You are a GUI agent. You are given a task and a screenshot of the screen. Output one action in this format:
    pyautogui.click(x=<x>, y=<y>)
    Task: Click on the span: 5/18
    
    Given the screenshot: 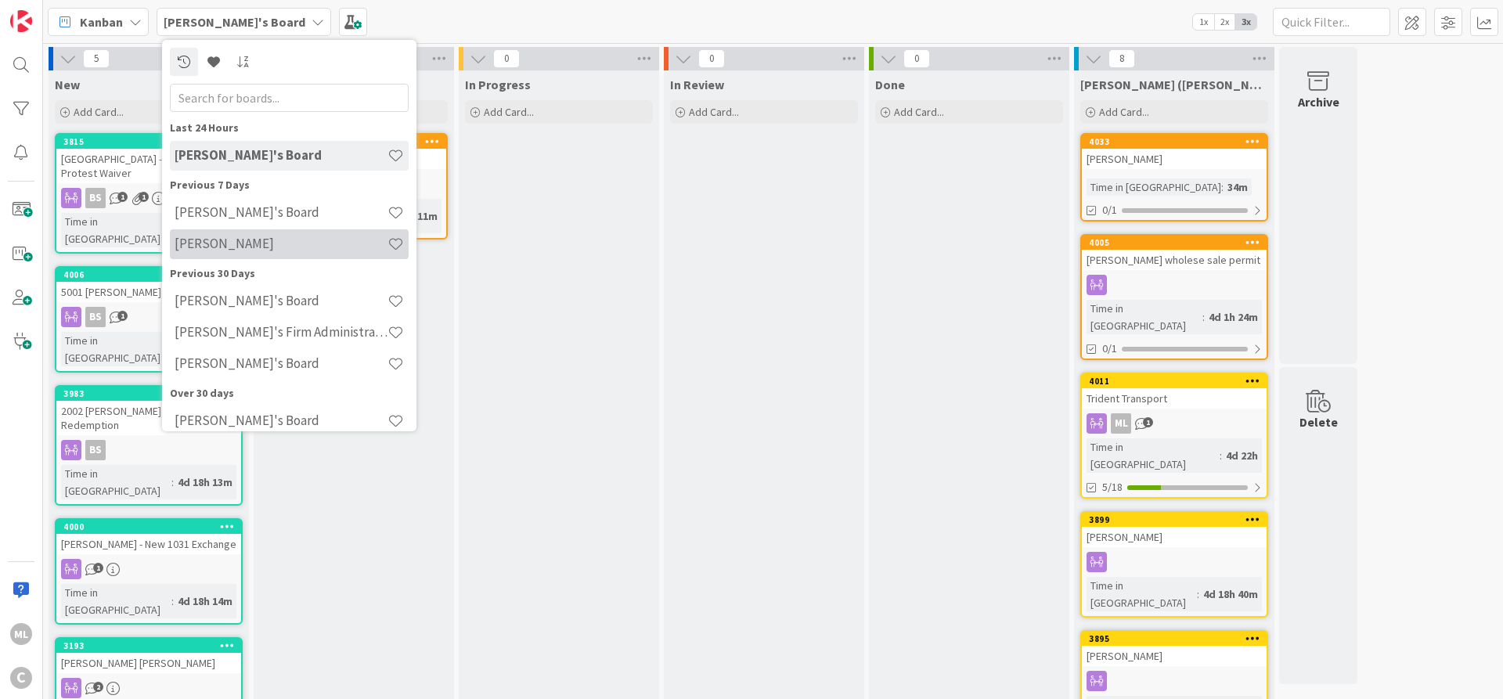 What is the action you would take?
    pyautogui.click(x=1113, y=487)
    